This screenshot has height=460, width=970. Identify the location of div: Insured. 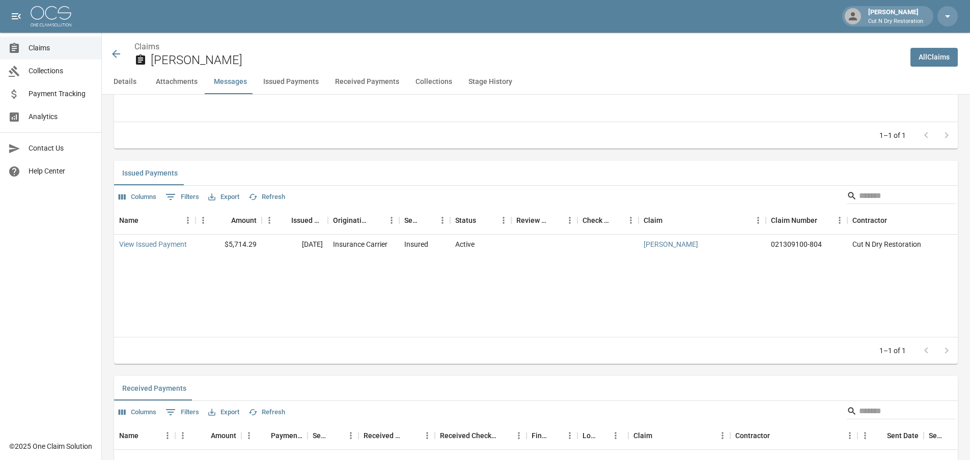
(416, 244).